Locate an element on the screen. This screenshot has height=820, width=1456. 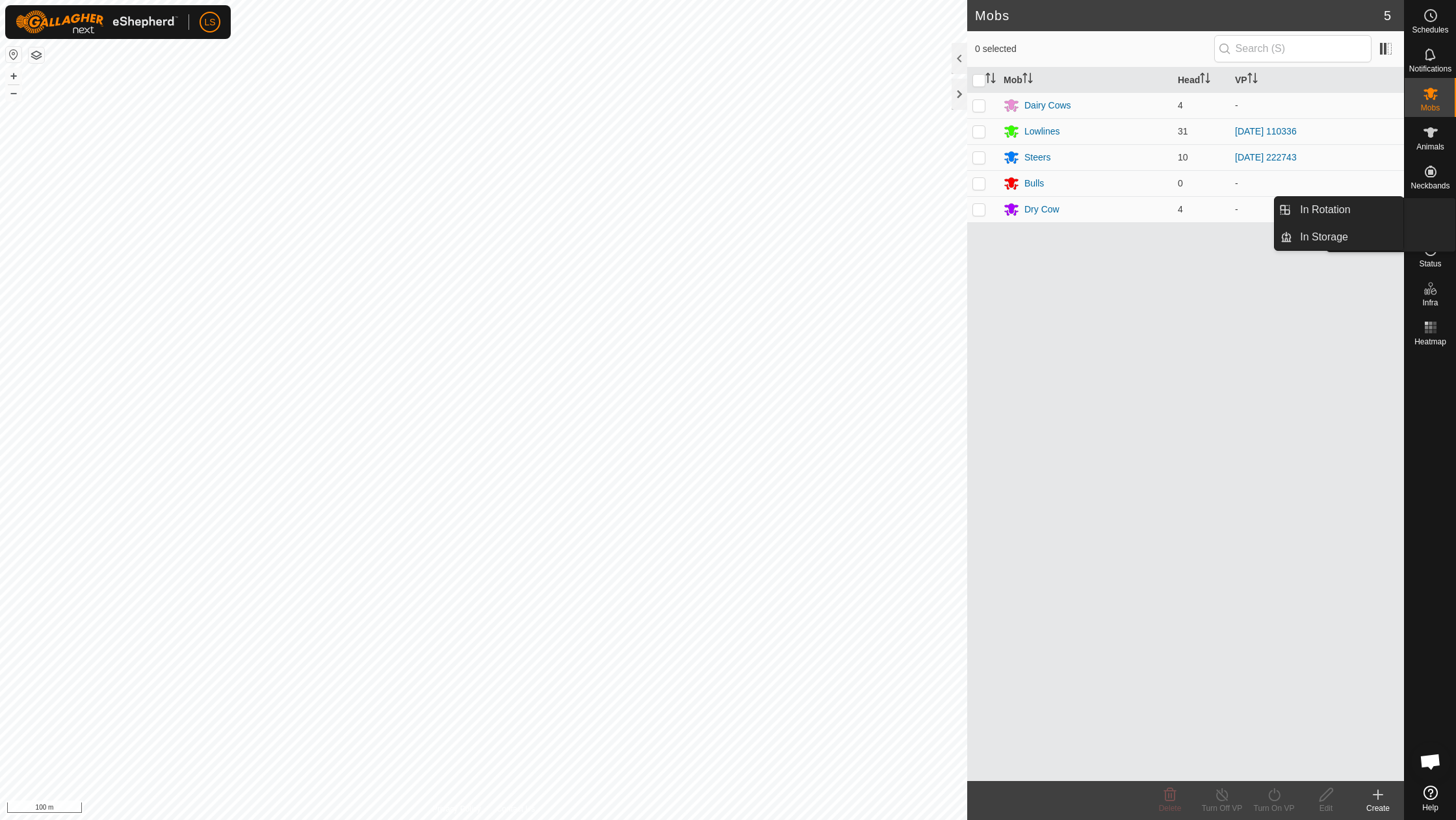
span: 31 is located at coordinates (1183, 132).